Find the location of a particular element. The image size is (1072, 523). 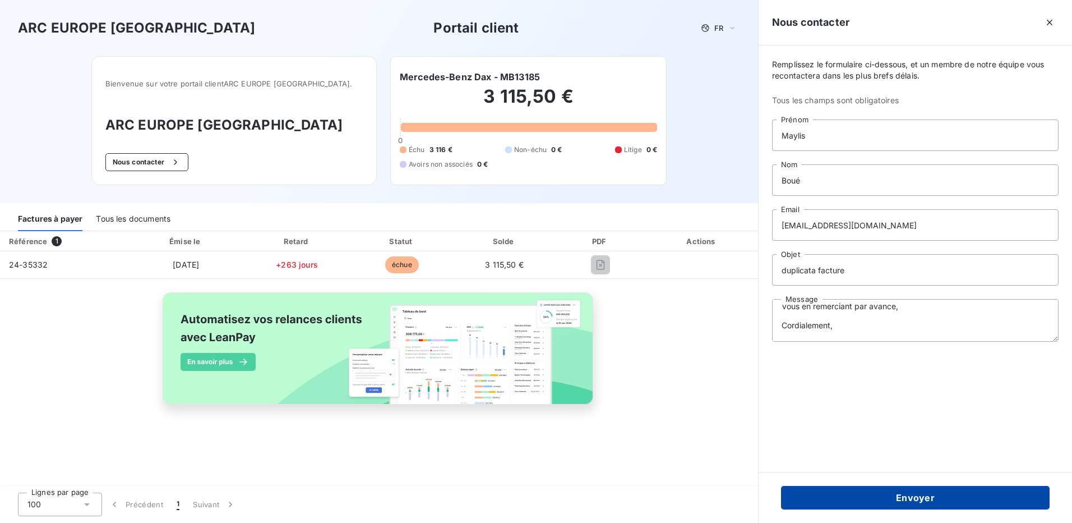

div: Référence is located at coordinates (28, 241).